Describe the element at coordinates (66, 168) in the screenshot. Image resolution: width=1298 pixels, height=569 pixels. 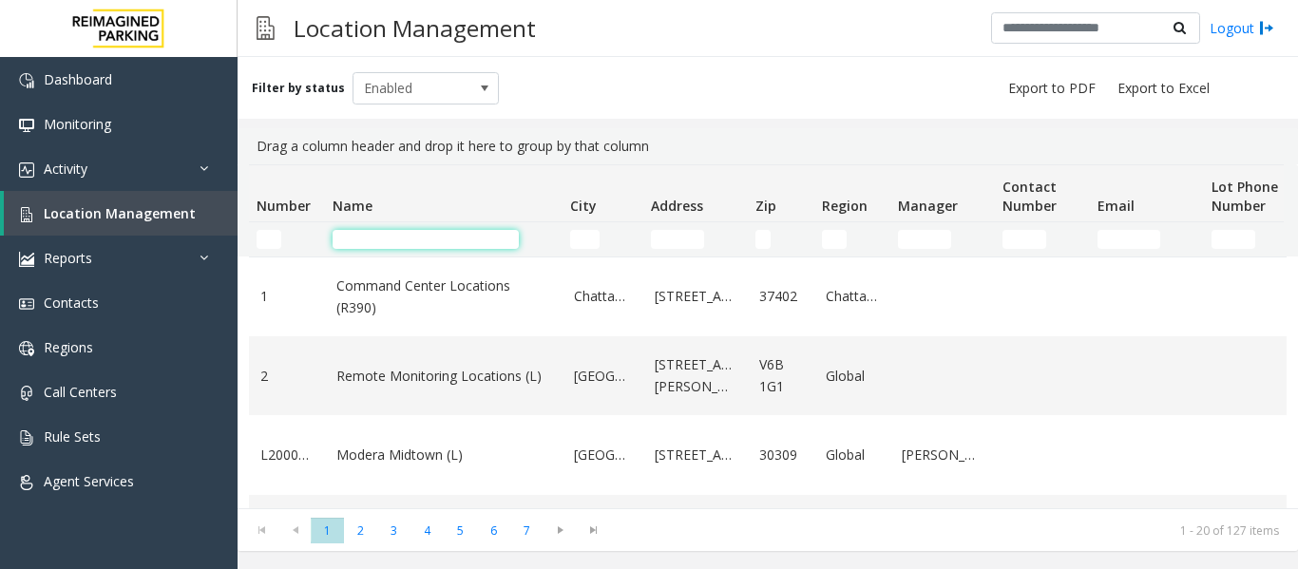
I see `span: Activity` at that location.